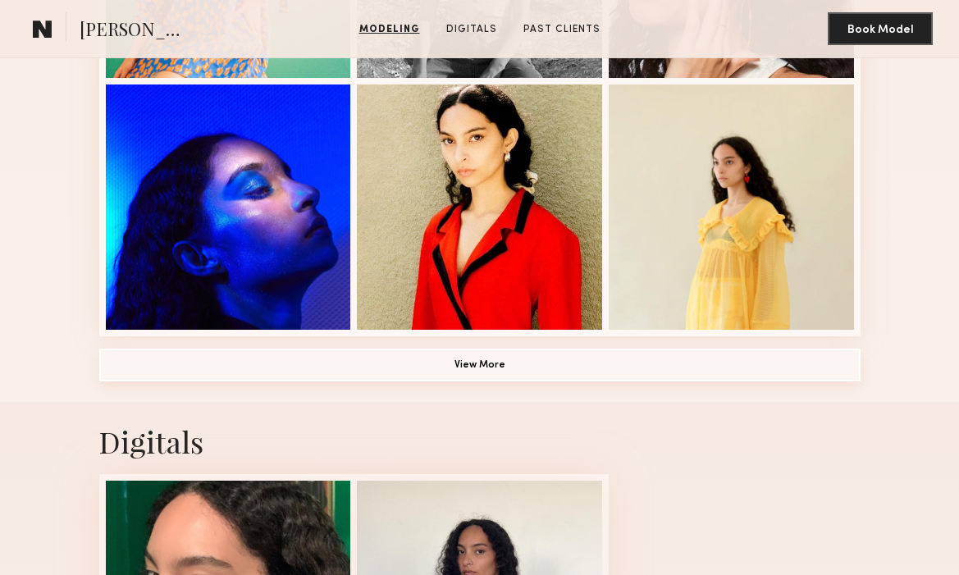 The height and width of the screenshot is (575, 959). What do you see at coordinates (562, 30) in the screenshot?
I see `a: Past Clients` at bounding box center [562, 30].